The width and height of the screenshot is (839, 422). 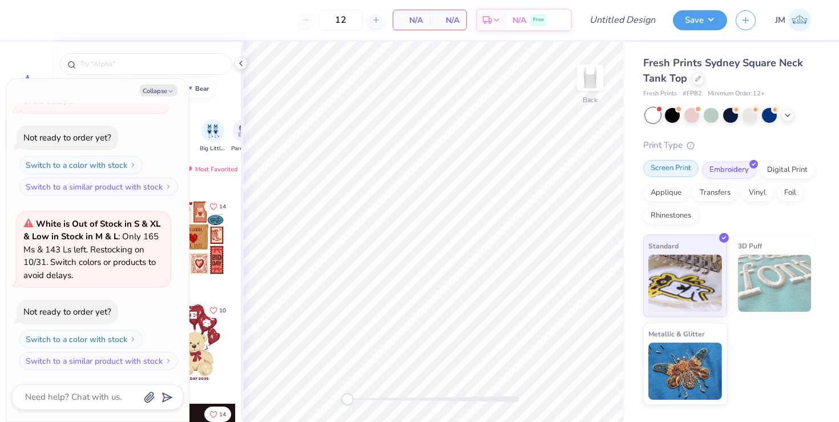 I want to click on img: Standard, so click(x=685, y=283).